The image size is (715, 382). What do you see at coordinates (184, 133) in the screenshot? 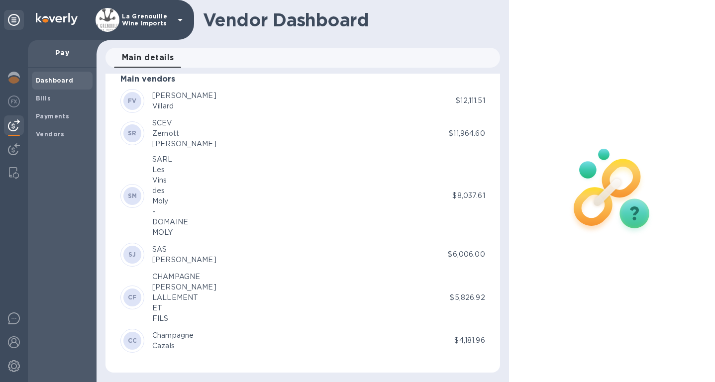
I see `div: Zernott` at bounding box center [184, 133].